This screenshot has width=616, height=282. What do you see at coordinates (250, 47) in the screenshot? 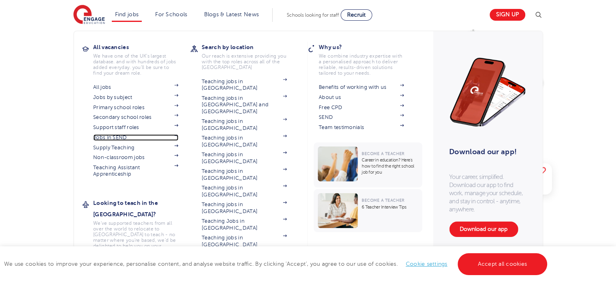
I see `h3: Search by location` at bounding box center [250, 47].